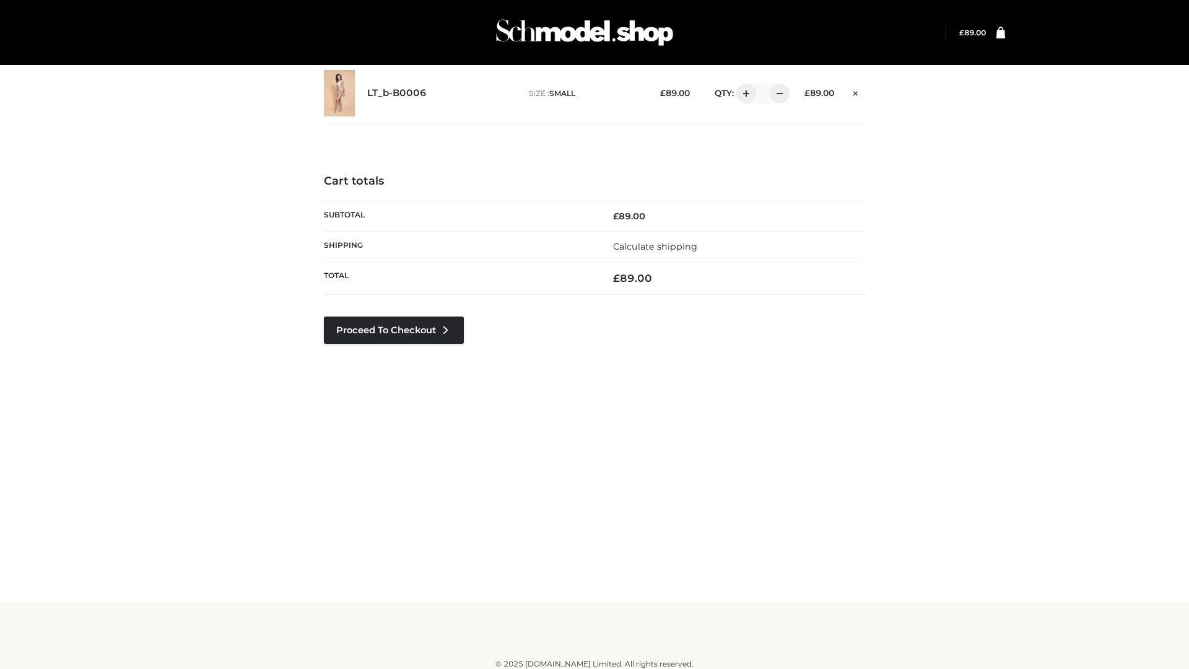 The width and height of the screenshot is (1189, 669). I want to click on img: Schmodel Admin 964, so click(585, 32).